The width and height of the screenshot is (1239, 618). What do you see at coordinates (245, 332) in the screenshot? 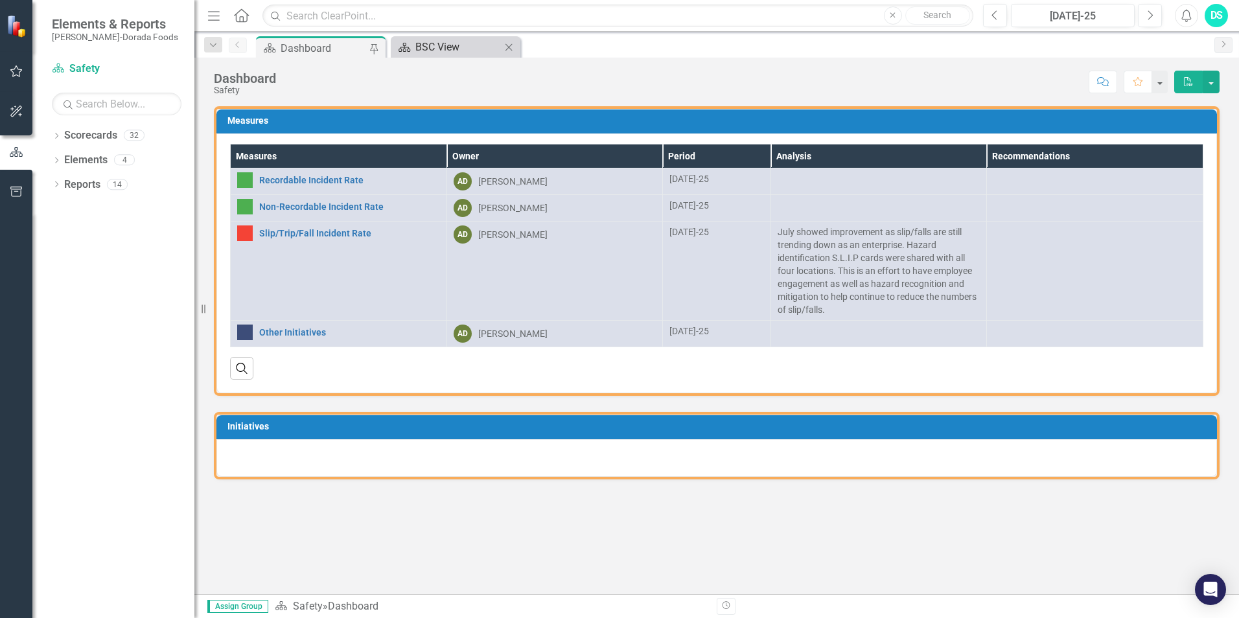
I see `img: No Information` at bounding box center [245, 332].